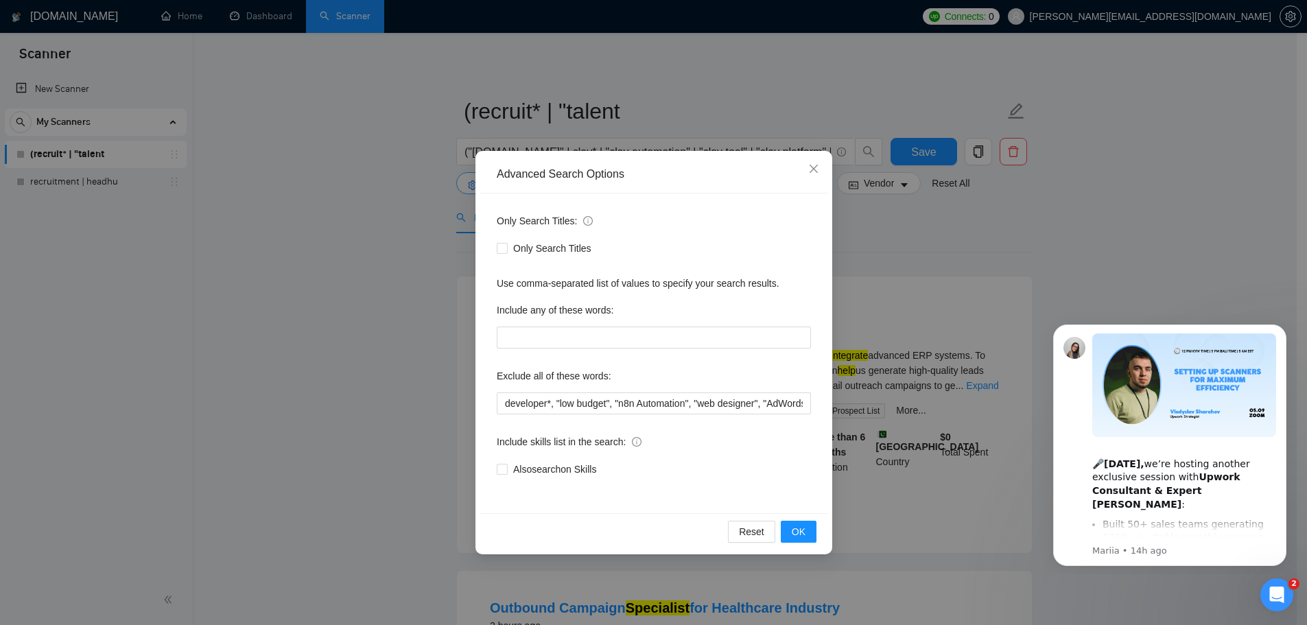  What do you see at coordinates (569, 442) in the screenshot?
I see `span: Include skills list in the search:` at bounding box center [569, 442].